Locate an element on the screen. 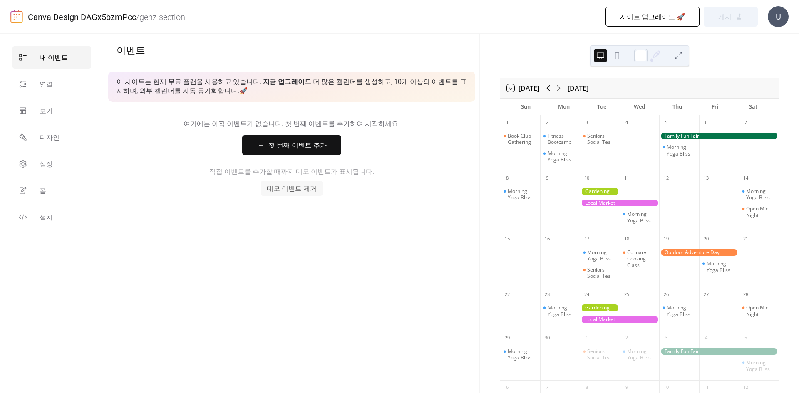 This screenshot has width=799, height=393. b: genz section is located at coordinates (162, 17).